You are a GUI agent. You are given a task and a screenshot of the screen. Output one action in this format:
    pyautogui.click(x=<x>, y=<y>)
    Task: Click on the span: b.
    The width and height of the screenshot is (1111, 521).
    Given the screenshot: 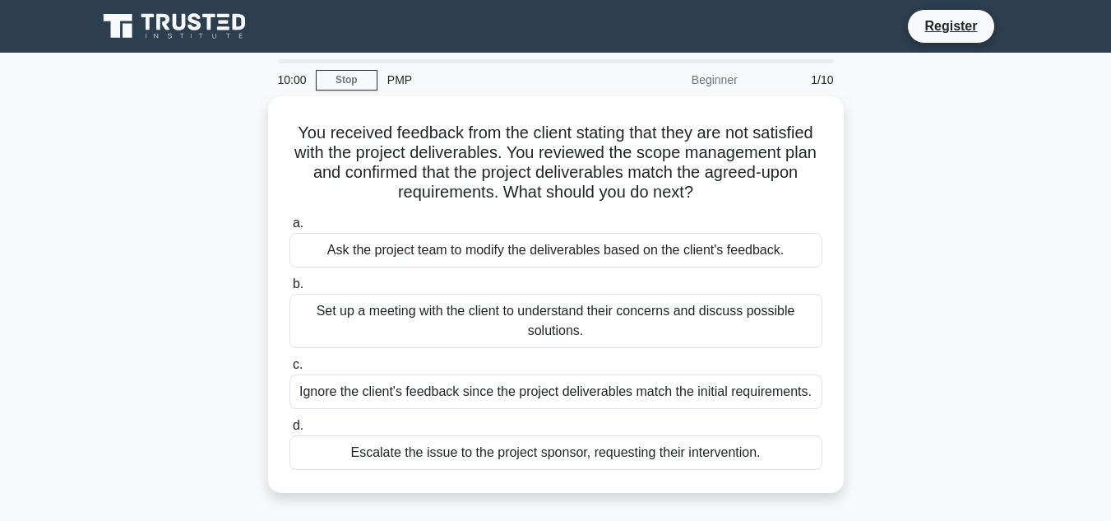 What is the action you would take?
    pyautogui.click(x=298, y=283)
    